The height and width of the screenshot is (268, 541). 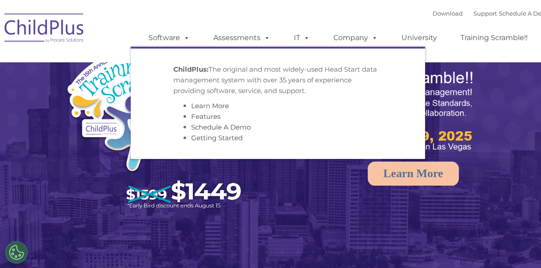 I want to click on a: Training Scramble!!, so click(x=494, y=38).